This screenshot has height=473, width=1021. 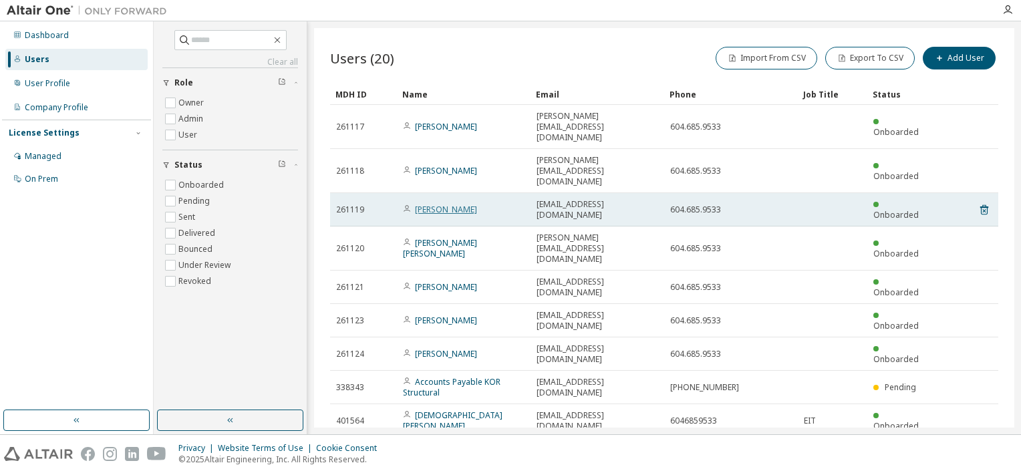 I want to click on img: Altair One, so click(x=90, y=11).